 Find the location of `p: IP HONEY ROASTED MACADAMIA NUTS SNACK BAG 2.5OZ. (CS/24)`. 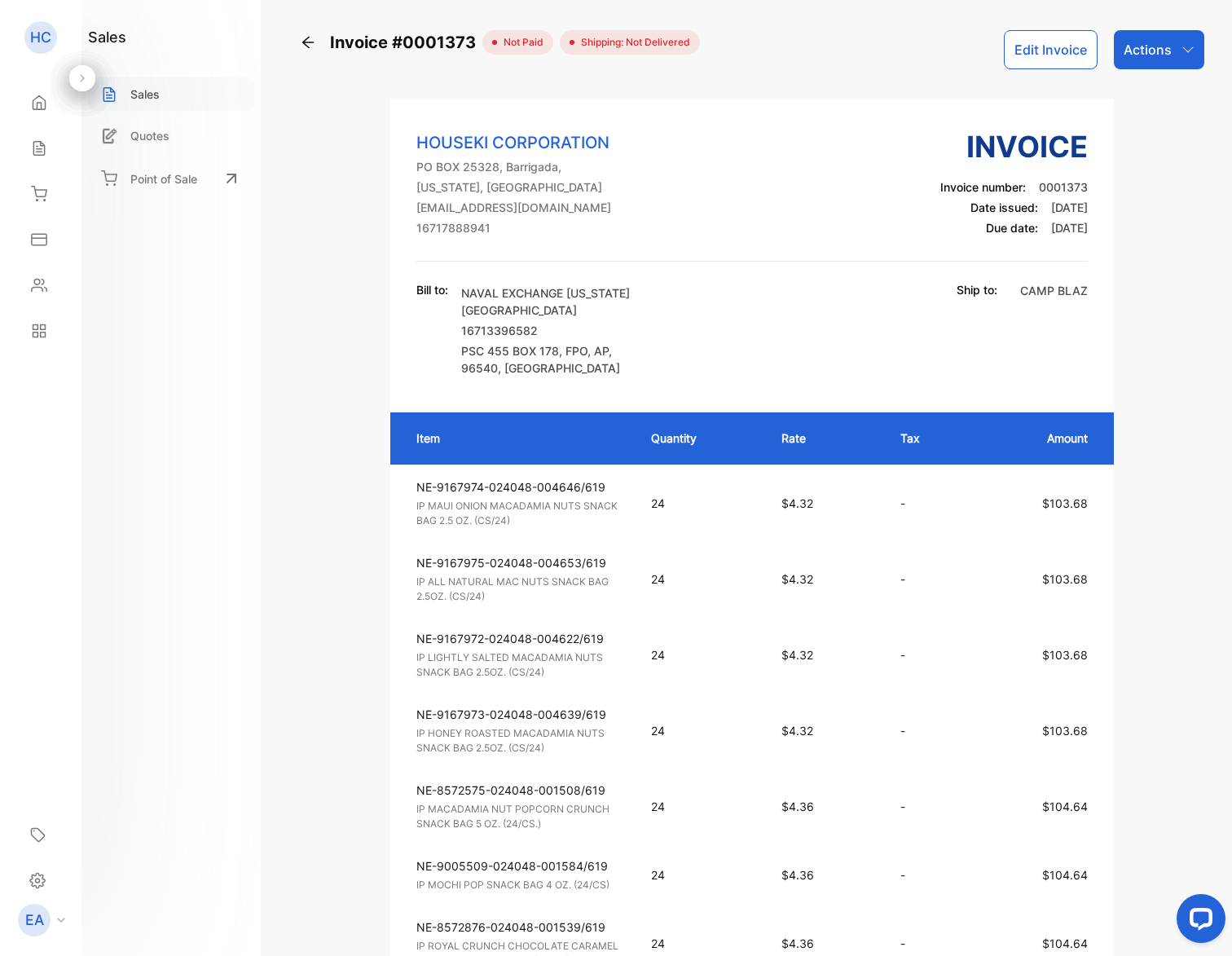

p: IP HONEY ROASTED MACADAMIA NUTS SNACK BAG 2.5OZ. (CS/24) is located at coordinates (519, 741).